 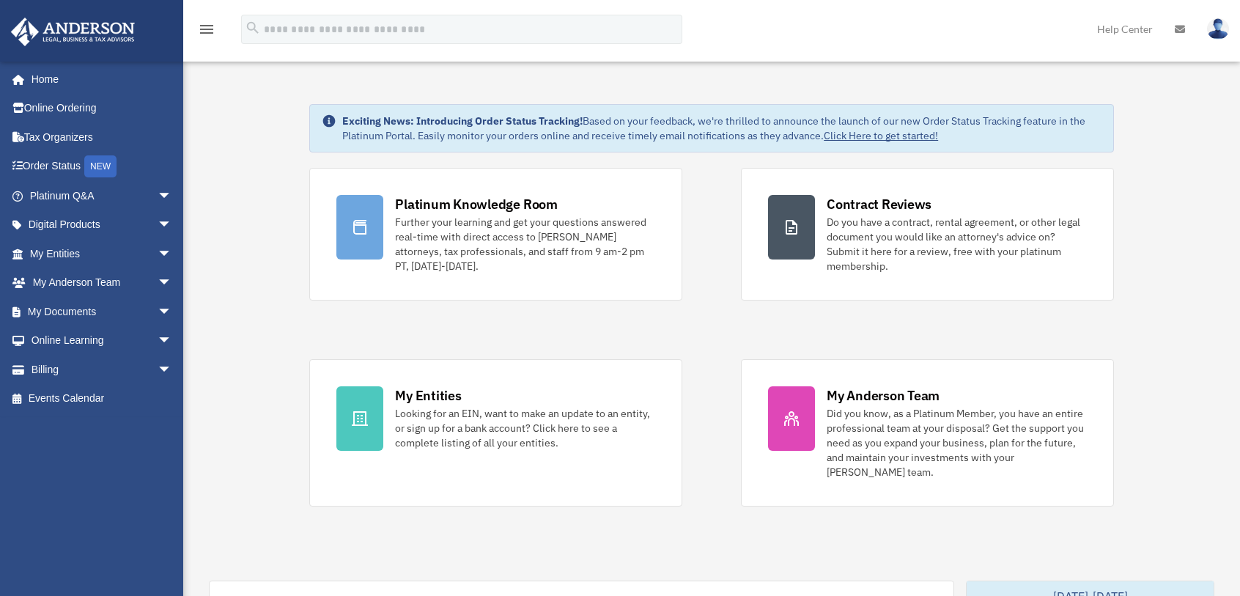 I want to click on div: Further your learning and get your questions answered real-time with direct access to [PERSON_NAM..., so click(x=525, y=244).